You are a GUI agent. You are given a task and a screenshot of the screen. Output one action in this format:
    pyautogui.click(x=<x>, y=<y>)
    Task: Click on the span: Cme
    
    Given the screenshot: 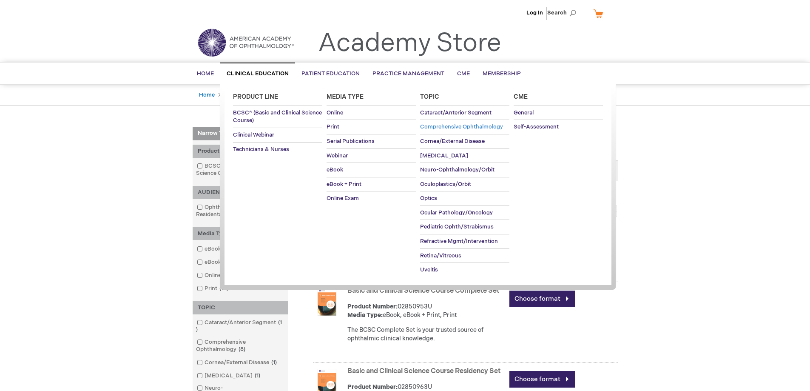 What is the action you would take?
    pyautogui.click(x=520, y=97)
    